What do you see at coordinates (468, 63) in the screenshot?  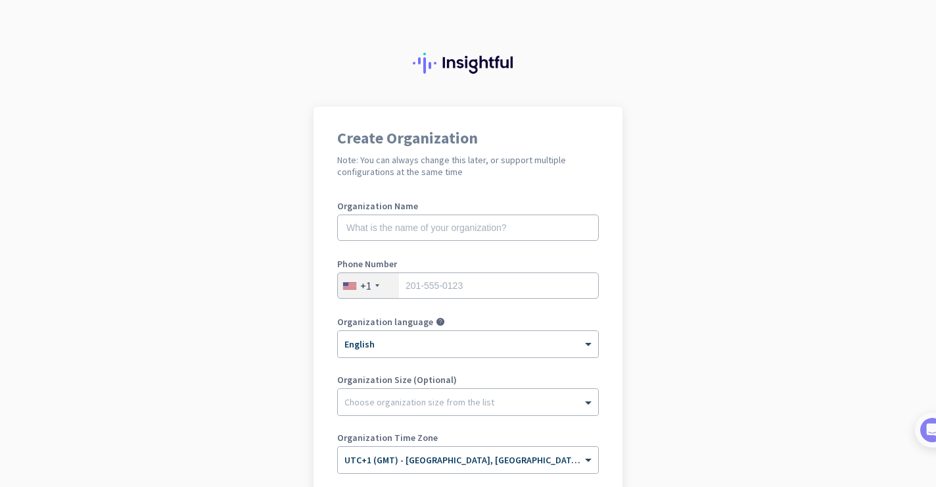 I see `img: Insightful` at bounding box center [468, 63].